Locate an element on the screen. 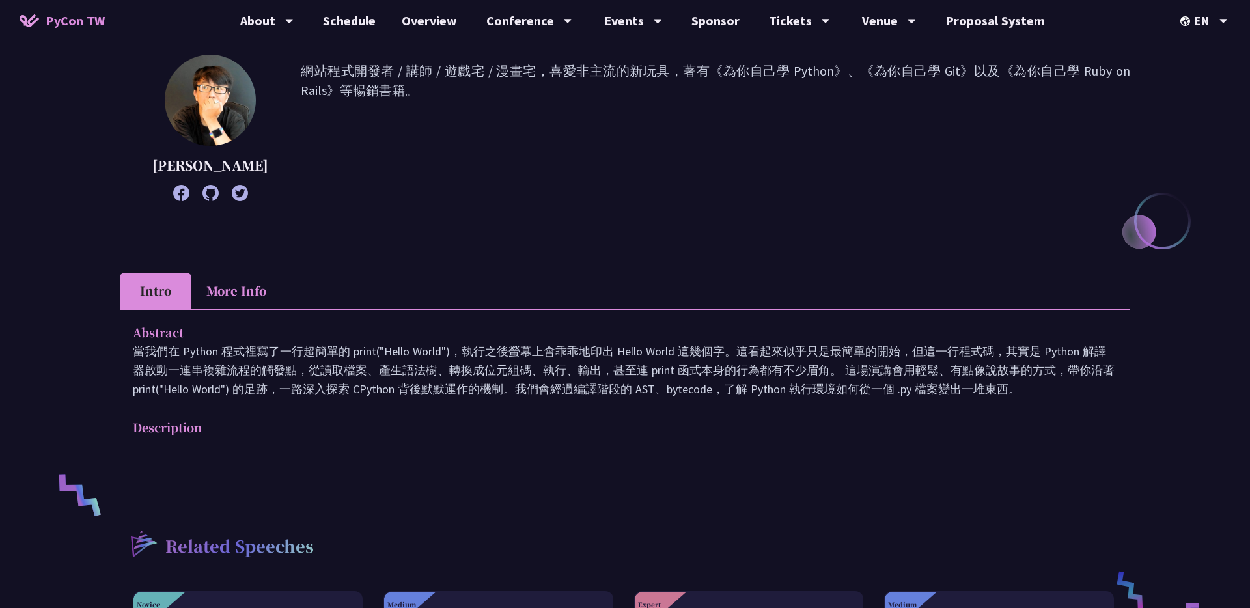 Image resolution: width=1250 pixels, height=608 pixels. p: Description is located at coordinates (612, 427).